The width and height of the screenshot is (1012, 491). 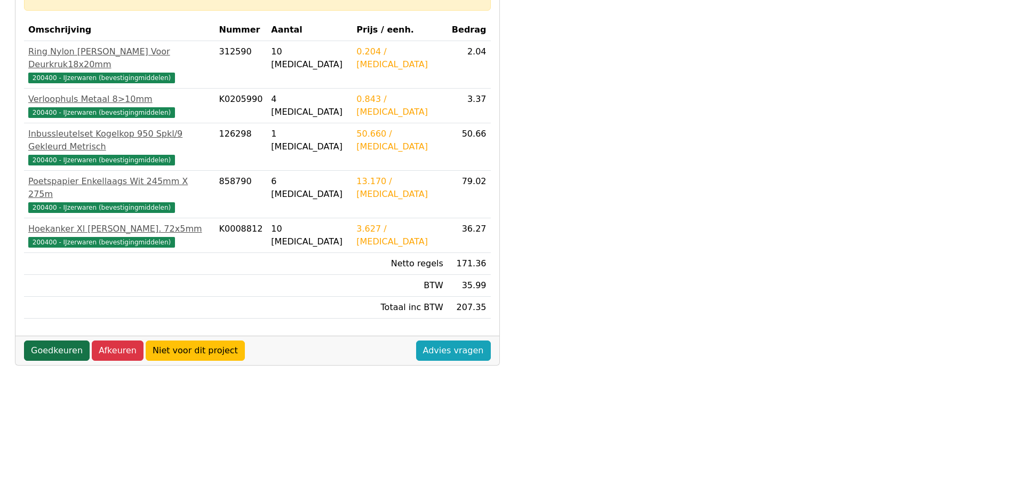 I want to click on td: 858790, so click(x=241, y=194).